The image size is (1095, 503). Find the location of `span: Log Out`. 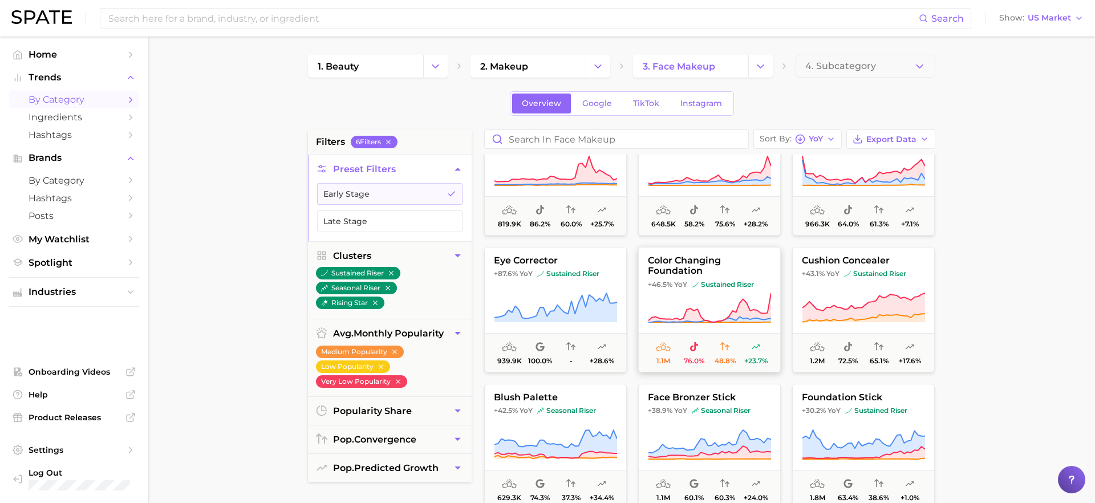

span: Log Out is located at coordinates (83, 473).